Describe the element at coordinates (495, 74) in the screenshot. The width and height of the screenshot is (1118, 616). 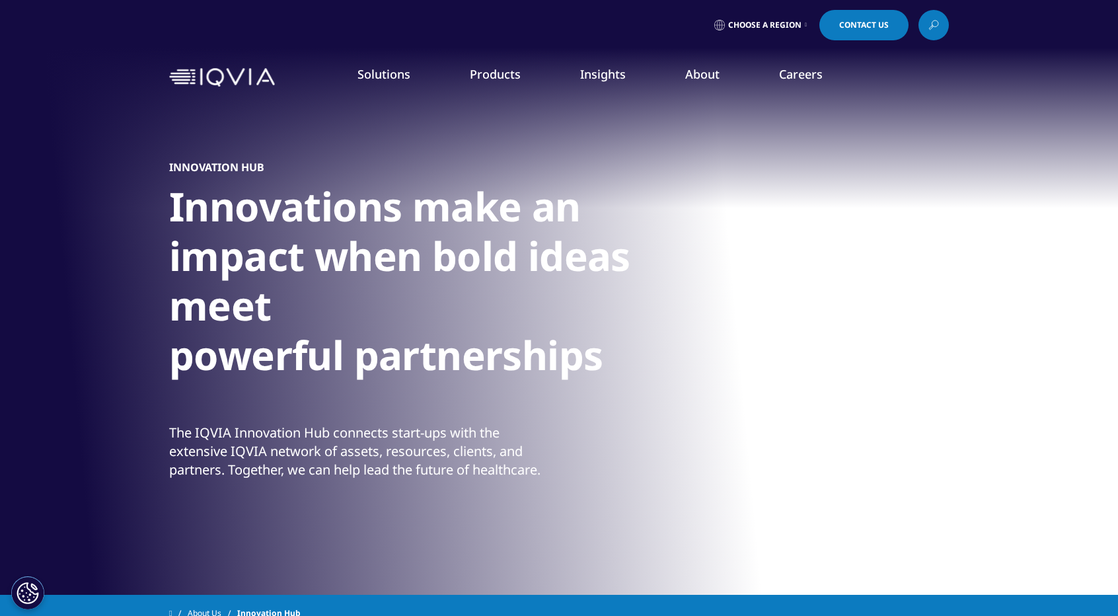
I see `a: Products` at that location.